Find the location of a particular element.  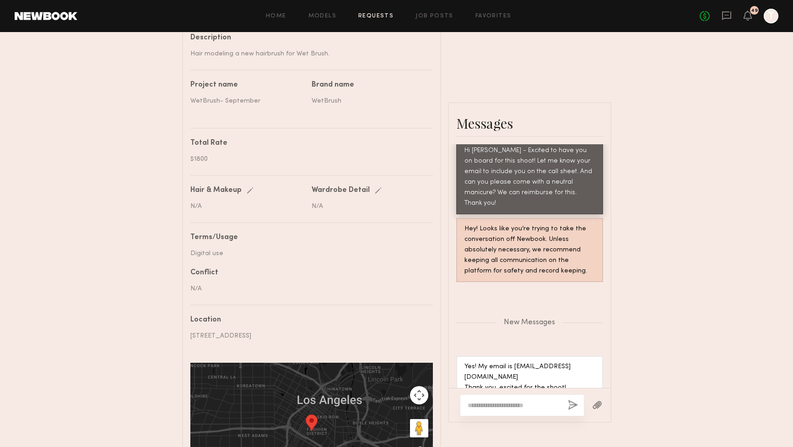

a: Job Posts is located at coordinates (434, 16).